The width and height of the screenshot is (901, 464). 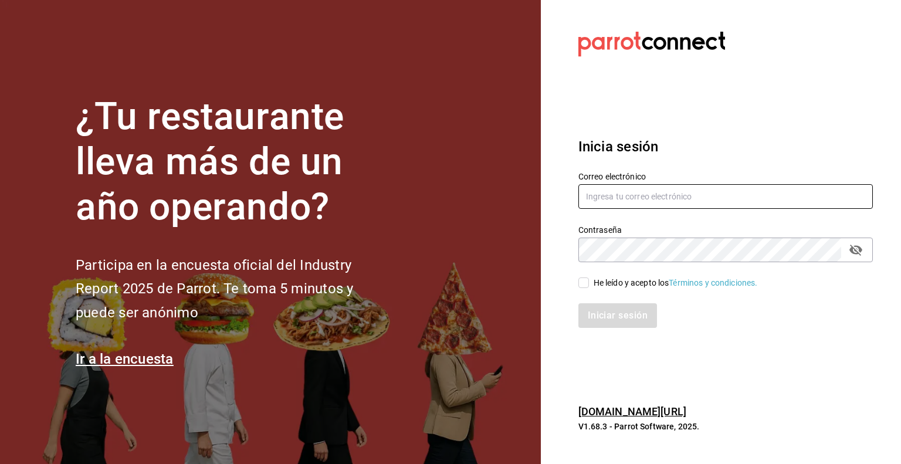 I want to click on label: Correo electrónico, so click(x=726, y=177).